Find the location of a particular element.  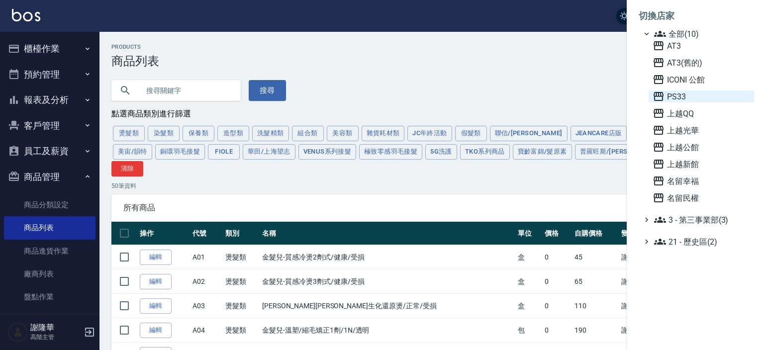

span: ICONI 公館 is located at coordinates (701, 80).